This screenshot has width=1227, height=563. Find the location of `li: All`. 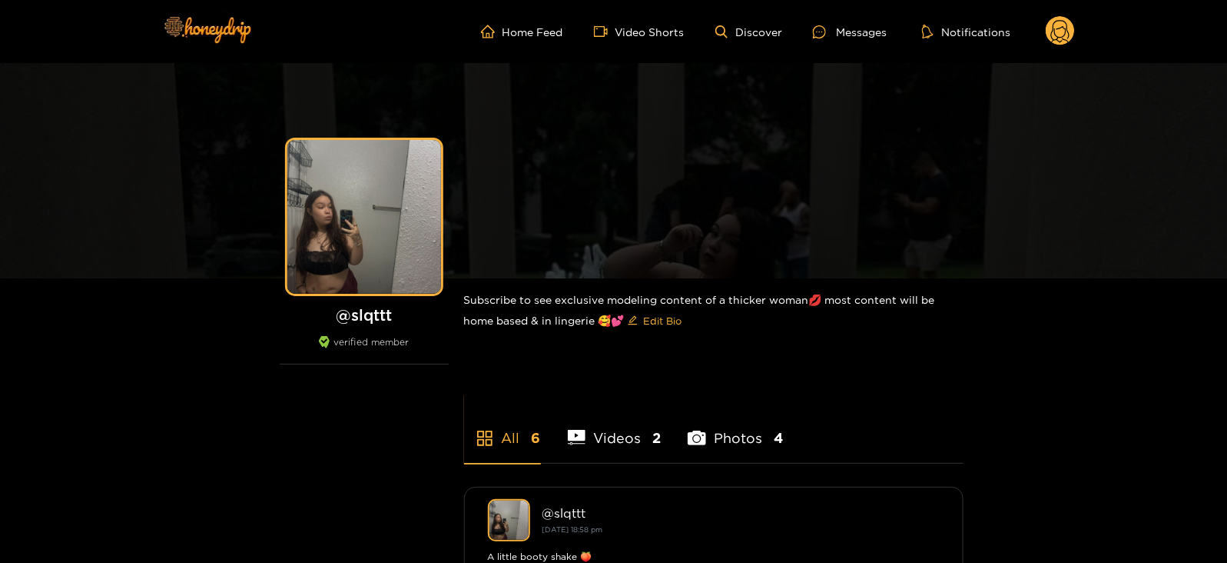

li: All is located at coordinates (503, 428).